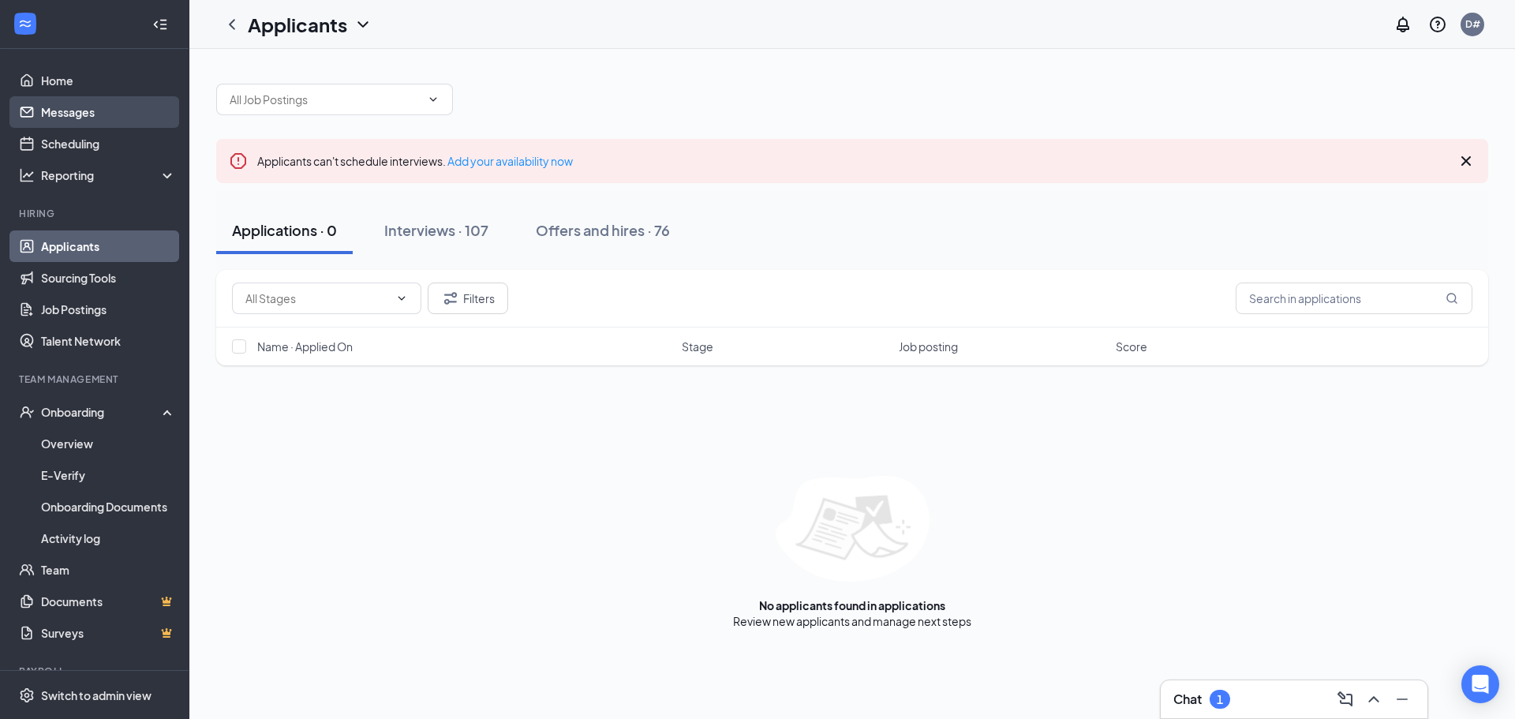 This screenshot has height=719, width=1515. Describe the element at coordinates (1402, 699) in the screenshot. I see `svg: Minimize` at that location.